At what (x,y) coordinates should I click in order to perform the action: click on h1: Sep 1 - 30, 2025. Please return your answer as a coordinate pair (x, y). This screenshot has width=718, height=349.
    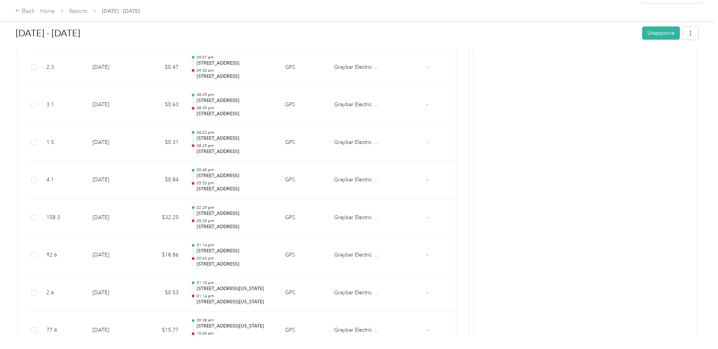
    Looking at the image, I should click on (326, 33).